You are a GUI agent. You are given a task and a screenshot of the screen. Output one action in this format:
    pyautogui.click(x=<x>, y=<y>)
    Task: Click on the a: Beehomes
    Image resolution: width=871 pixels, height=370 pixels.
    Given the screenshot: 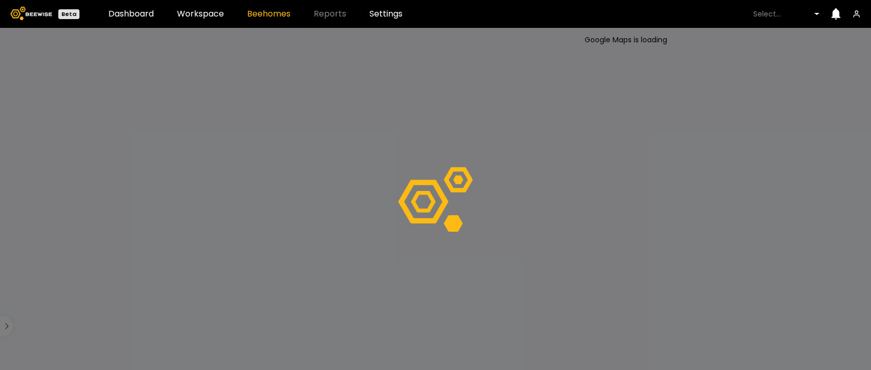 What is the action you would take?
    pyautogui.click(x=269, y=14)
    